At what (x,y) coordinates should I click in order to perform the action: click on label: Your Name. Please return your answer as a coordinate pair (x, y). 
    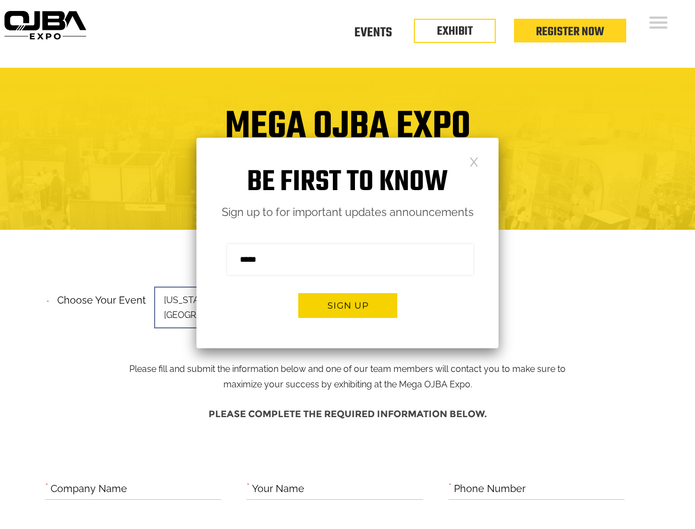
    Looking at the image, I should click on (278, 488).